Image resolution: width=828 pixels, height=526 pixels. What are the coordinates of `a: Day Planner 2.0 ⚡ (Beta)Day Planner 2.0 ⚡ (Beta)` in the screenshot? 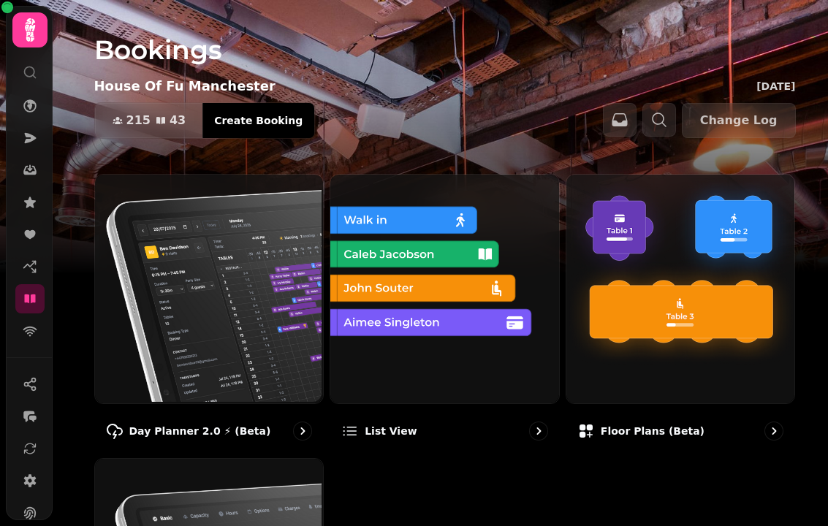 It's located at (209, 313).